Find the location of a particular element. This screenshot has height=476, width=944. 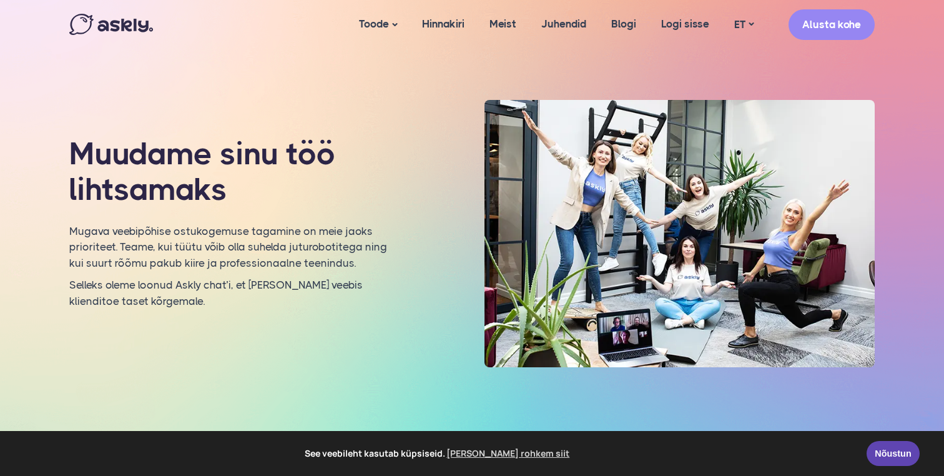

h1: Muudame sinu töö lihtsamaks is located at coordinates (230, 172).